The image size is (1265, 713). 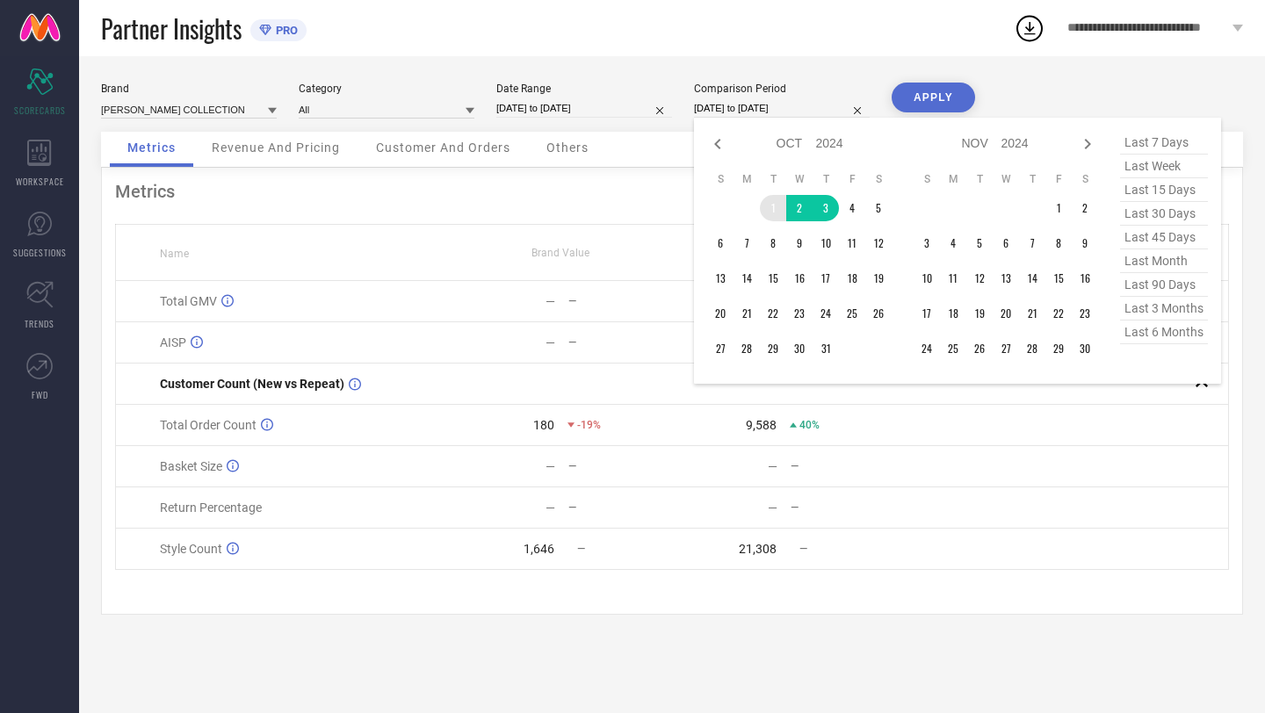 What do you see at coordinates (757, 549) in the screenshot?
I see `div: 21,308` at bounding box center [757, 549].